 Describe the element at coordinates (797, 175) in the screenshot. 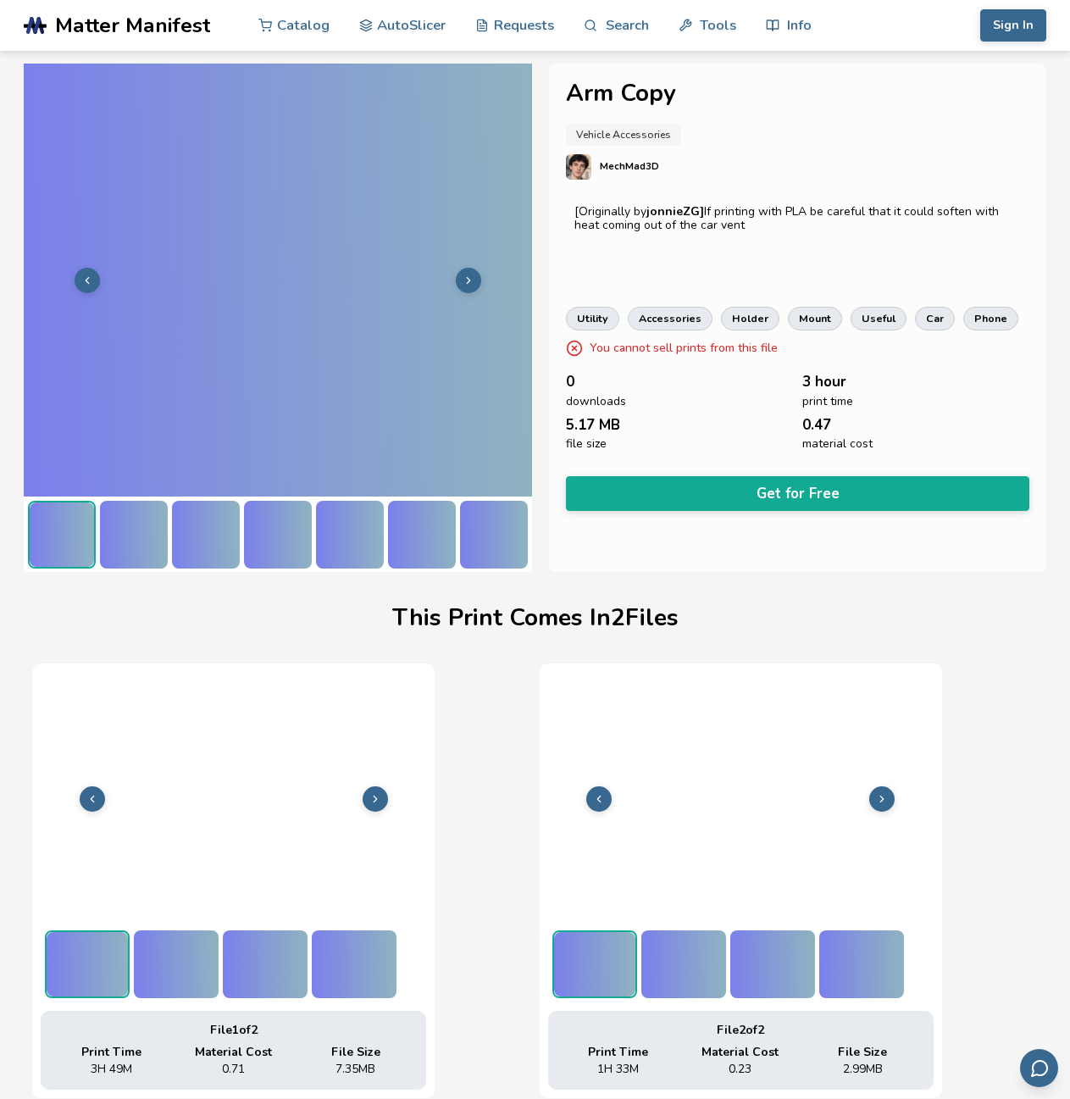

I see `a: MechMad3D's profileMechMad3D` at that location.